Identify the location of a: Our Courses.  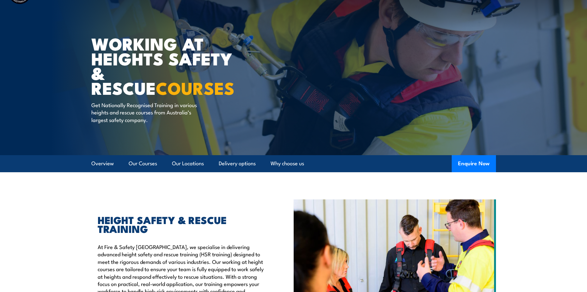
(143, 163).